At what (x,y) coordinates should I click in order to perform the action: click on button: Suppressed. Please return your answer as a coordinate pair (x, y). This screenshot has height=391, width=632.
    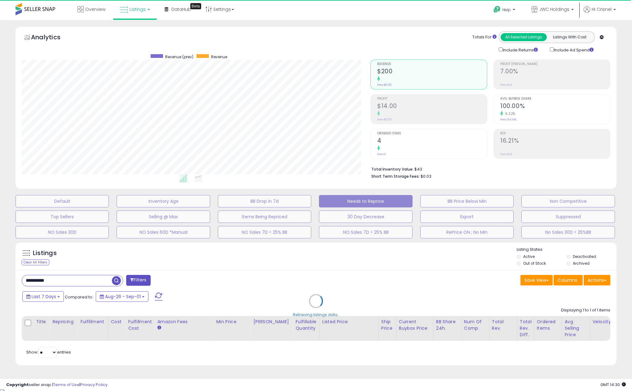
    Looking at the image, I should click on (567, 217).